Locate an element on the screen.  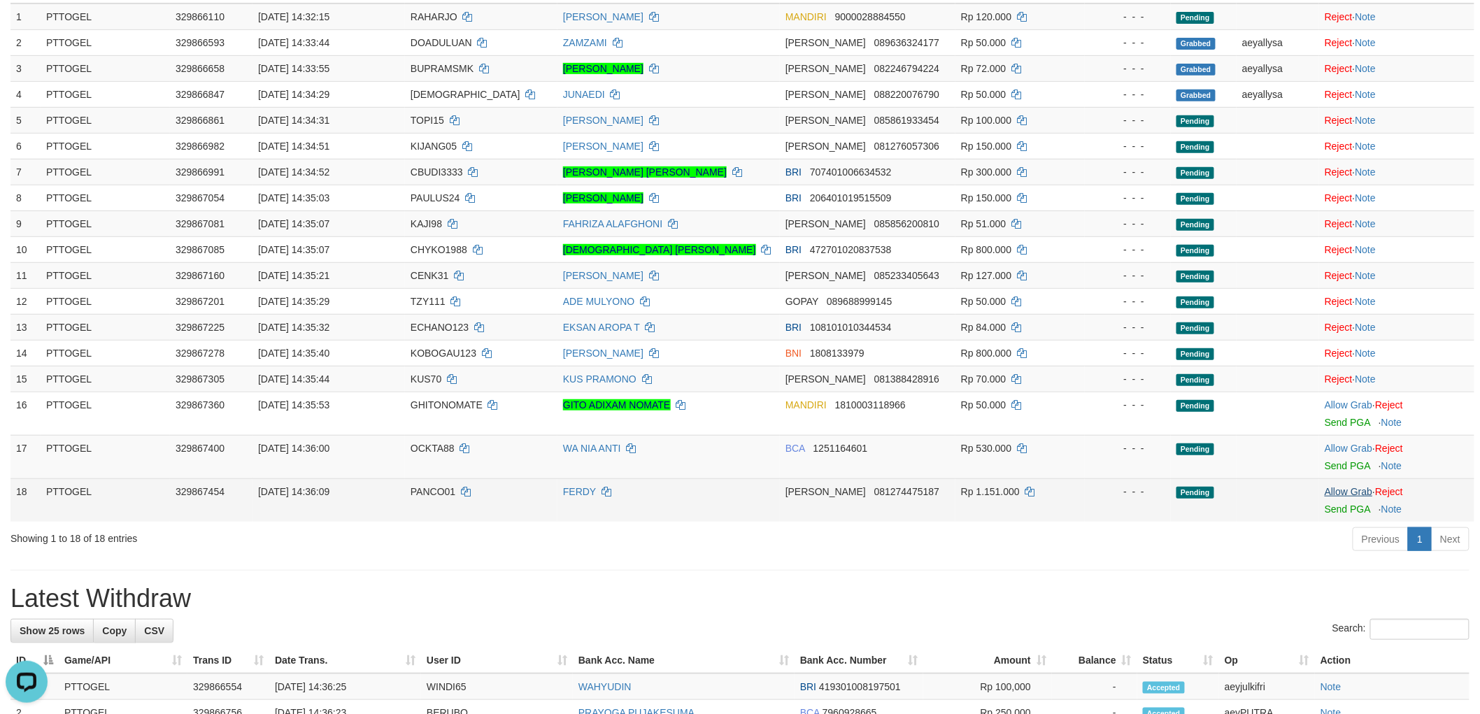
span: Copy 085861933454 to clipboard is located at coordinates (907, 120).